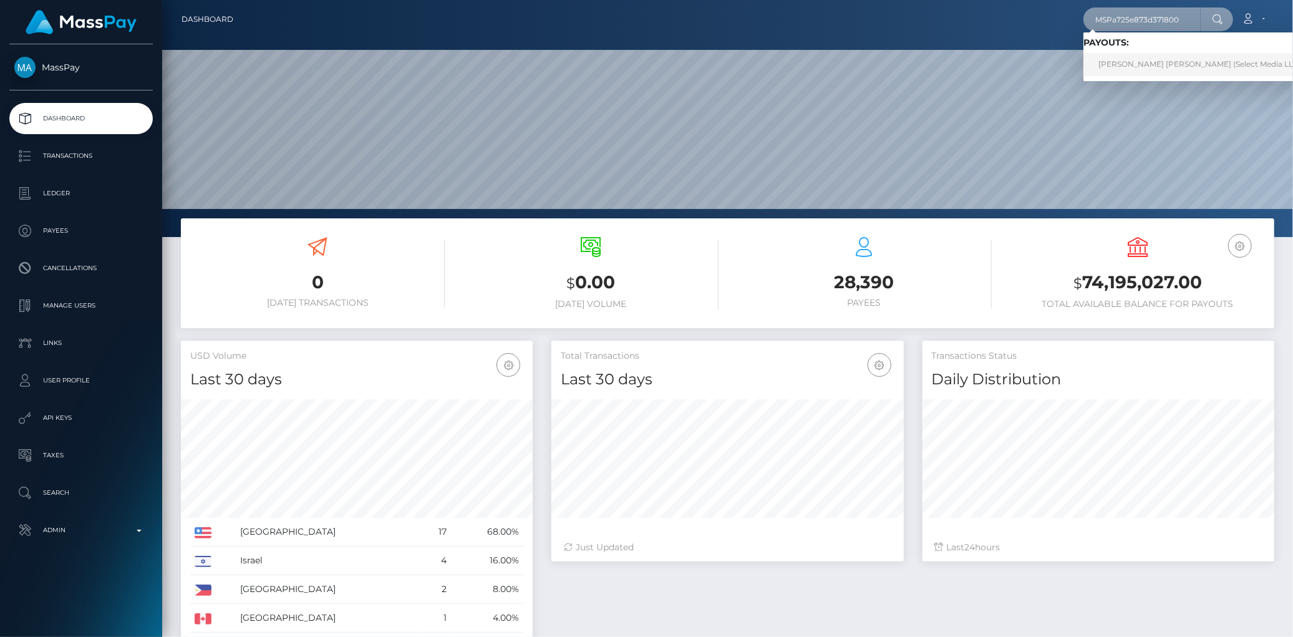 The image size is (1293, 637). What do you see at coordinates (81, 493) in the screenshot?
I see `p: Search` at bounding box center [81, 493].